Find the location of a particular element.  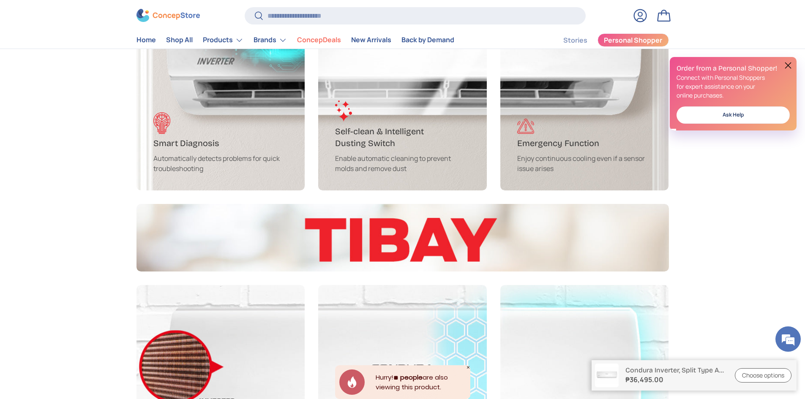

a: Choose options is located at coordinates (763, 376).